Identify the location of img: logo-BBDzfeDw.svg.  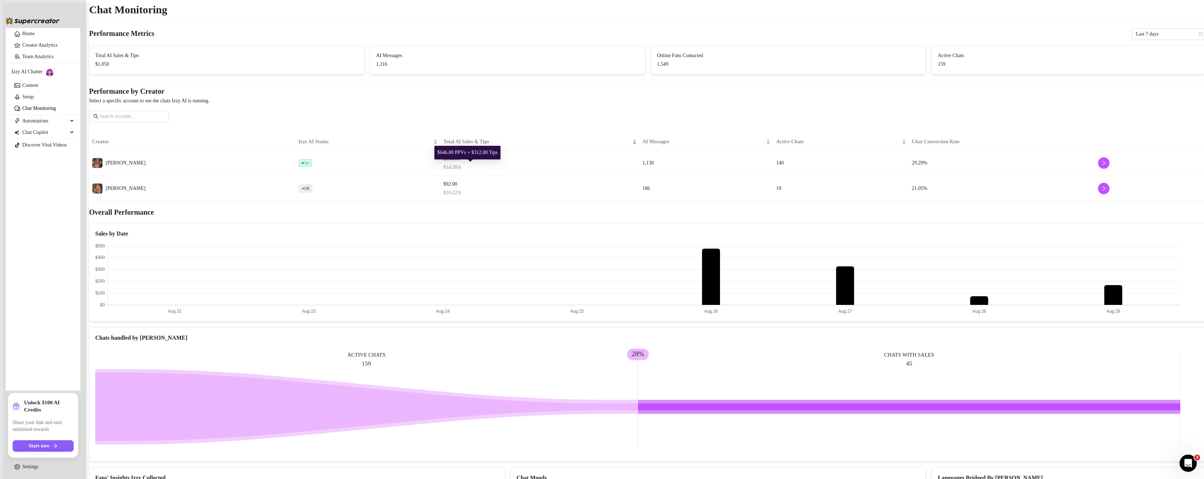
(33, 21).